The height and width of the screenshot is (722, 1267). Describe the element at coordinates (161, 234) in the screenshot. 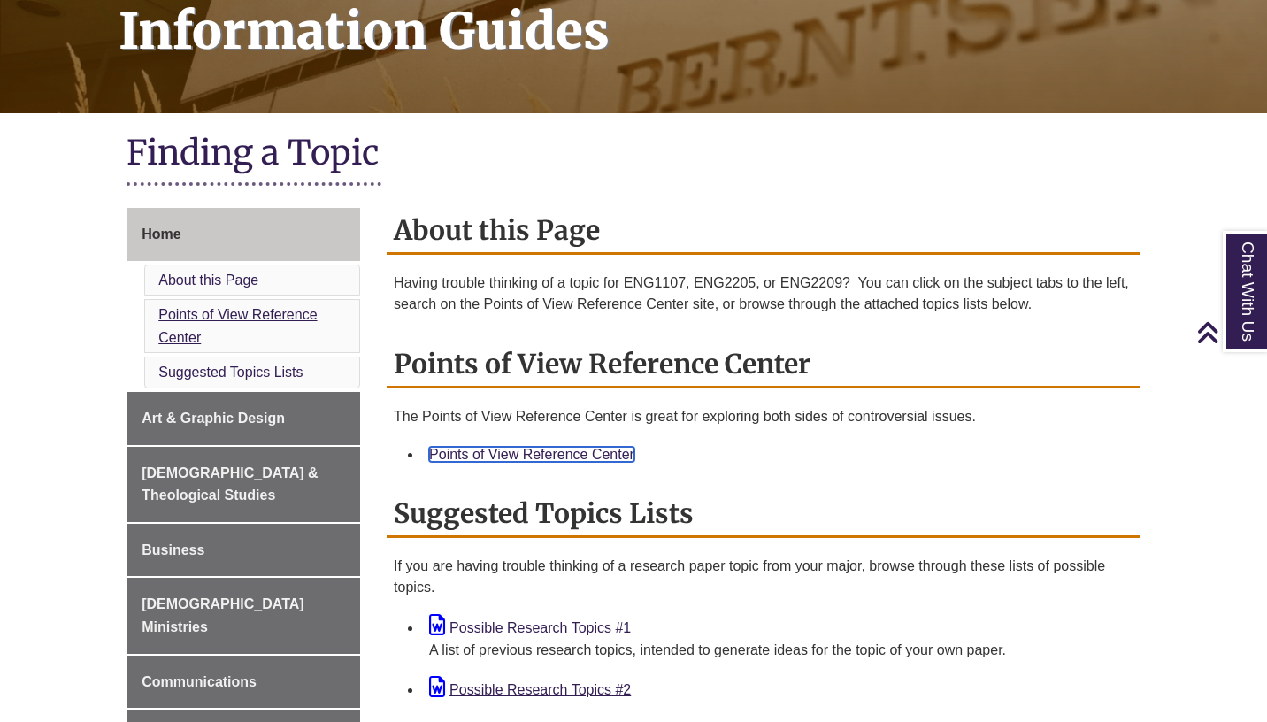

I see `span: Home` at that location.